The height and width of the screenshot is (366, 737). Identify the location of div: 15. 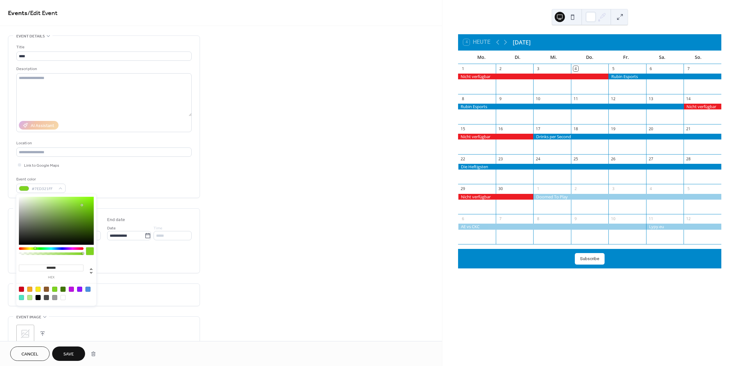
(463, 129).